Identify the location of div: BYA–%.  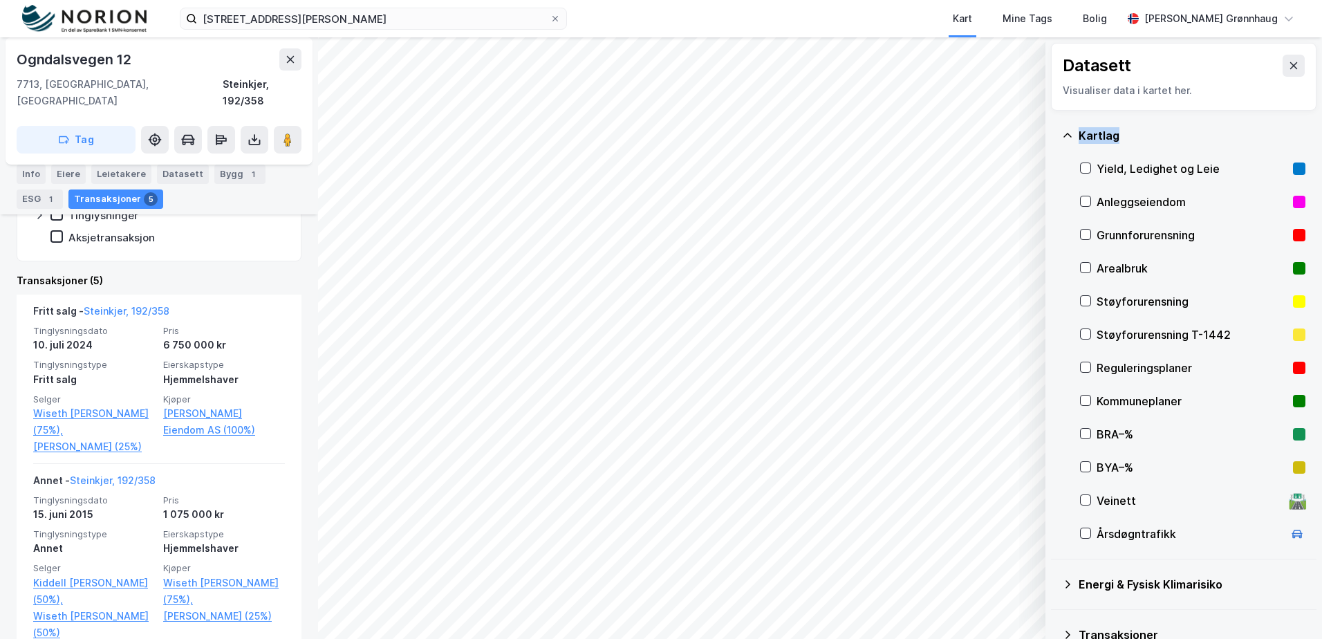
(1192, 467).